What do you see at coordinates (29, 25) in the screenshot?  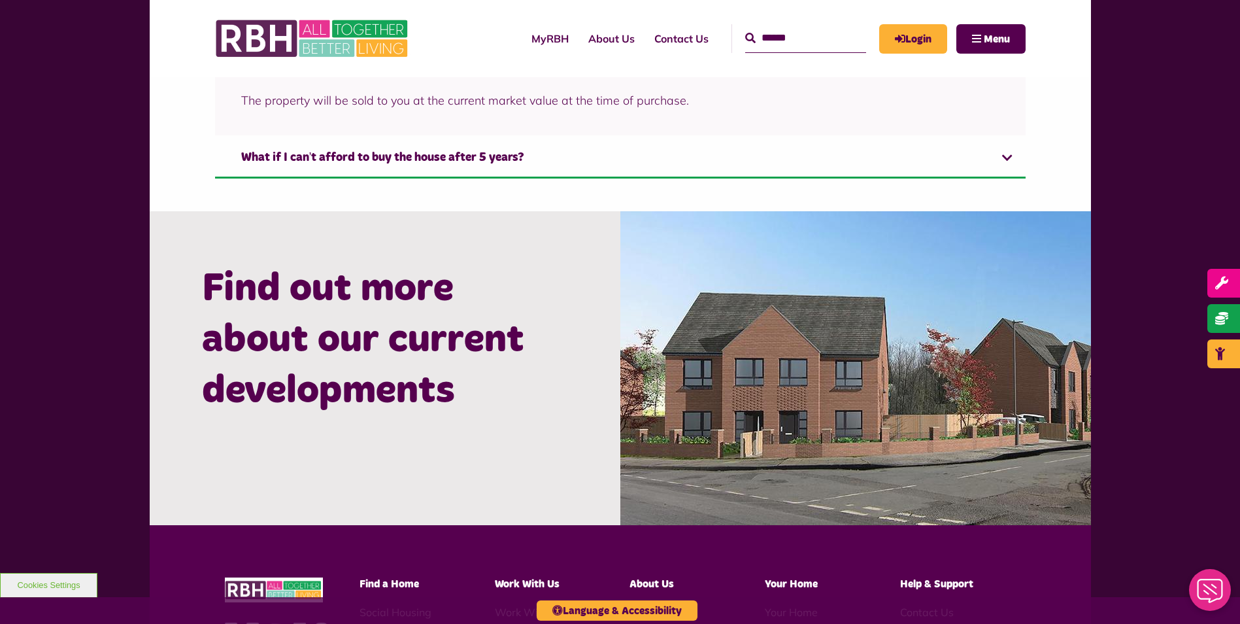 I see `div: Close Web Assistant` at bounding box center [29, 25].